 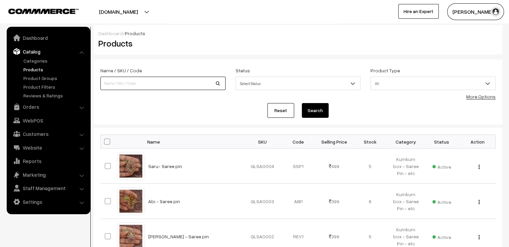 I want to click on td: 499, so click(x=334, y=166).